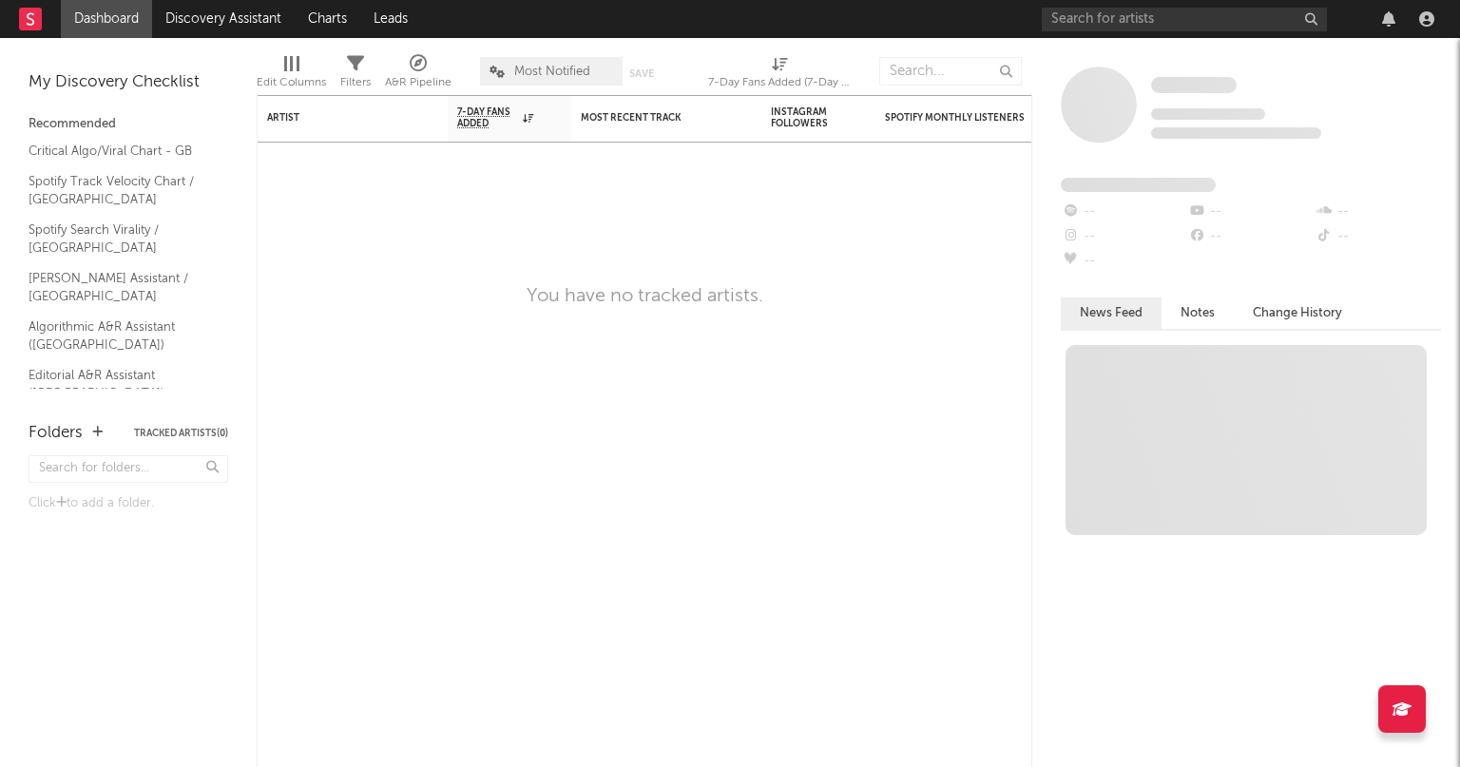 Image resolution: width=1460 pixels, height=767 pixels. I want to click on div: Artist, so click(338, 118).